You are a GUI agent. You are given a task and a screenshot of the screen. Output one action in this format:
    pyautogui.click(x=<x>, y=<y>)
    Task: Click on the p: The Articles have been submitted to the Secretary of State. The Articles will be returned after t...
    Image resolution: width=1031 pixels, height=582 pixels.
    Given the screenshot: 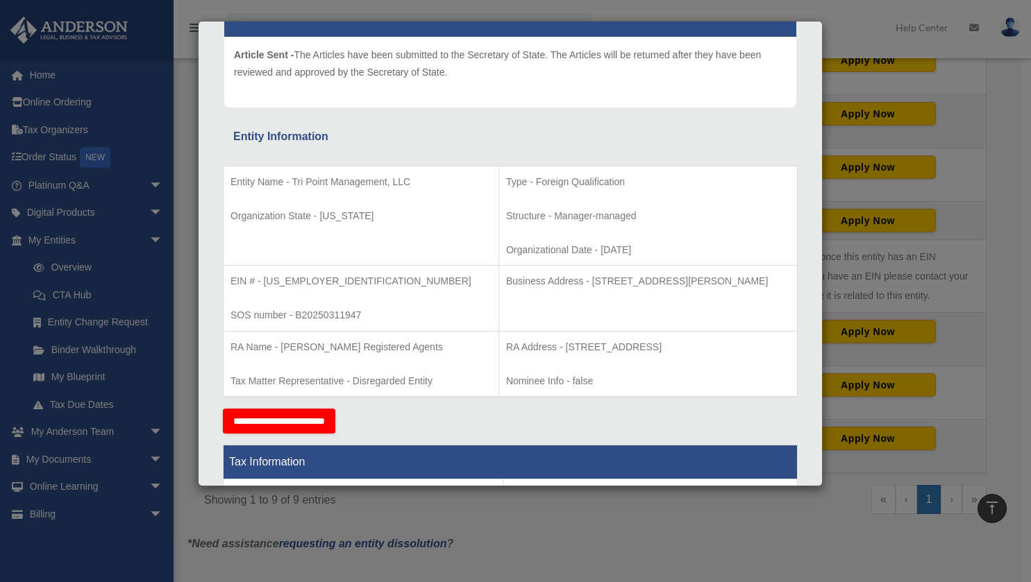 What is the action you would take?
    pyautogui.click(x=510, y=63)
    